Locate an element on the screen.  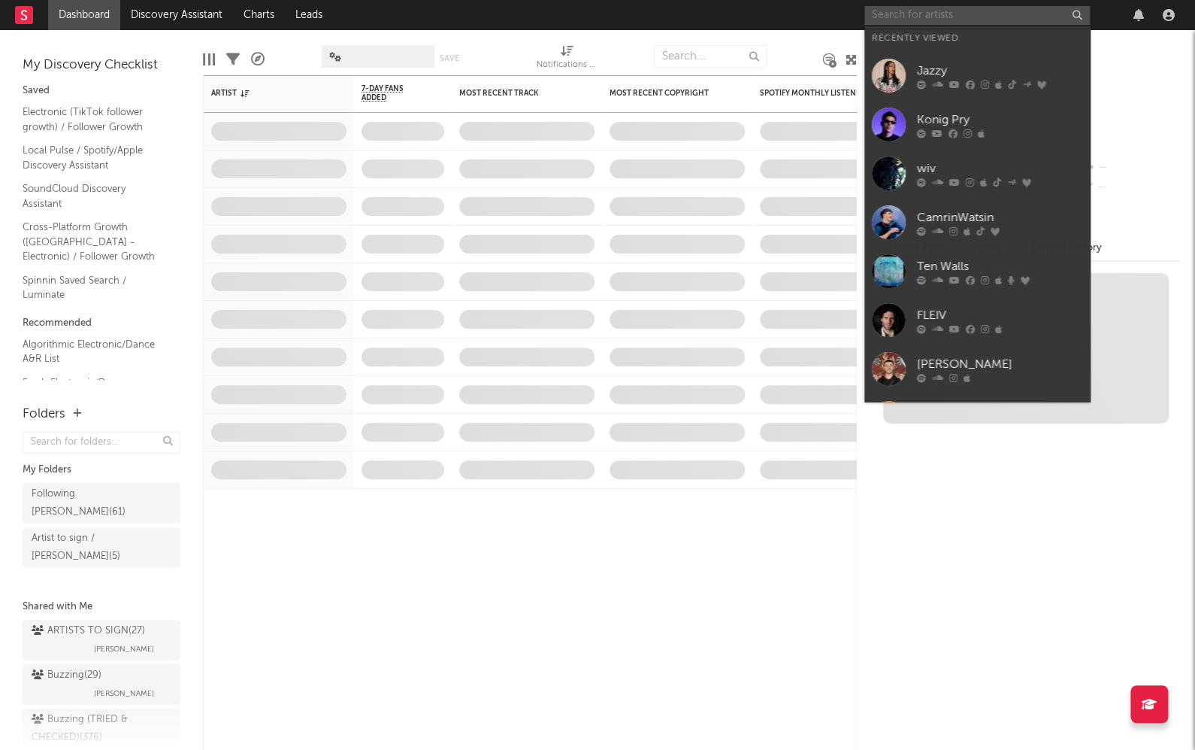
div: FLEIV is located at coordinates (1000, 315).